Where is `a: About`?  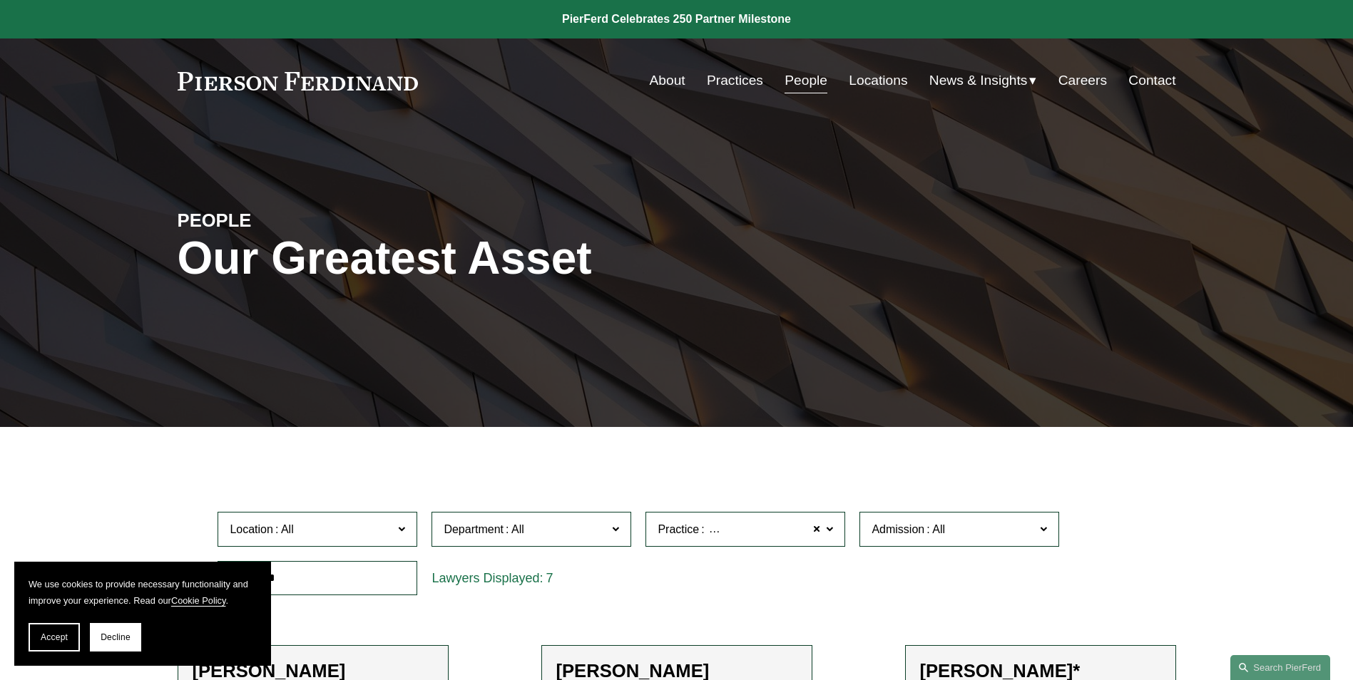 a: About is located at coordinates (667, 81).